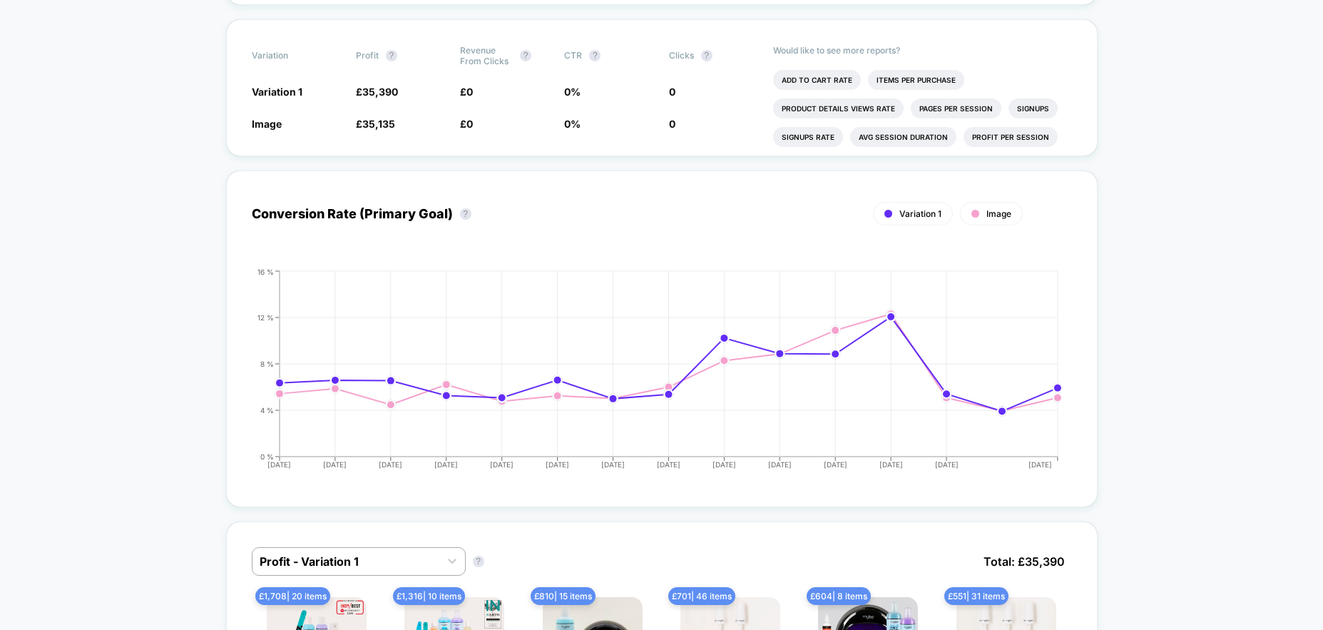 This screenshot has width=1323, height=630. I want to click on li: Signups, so click(1033, 108).